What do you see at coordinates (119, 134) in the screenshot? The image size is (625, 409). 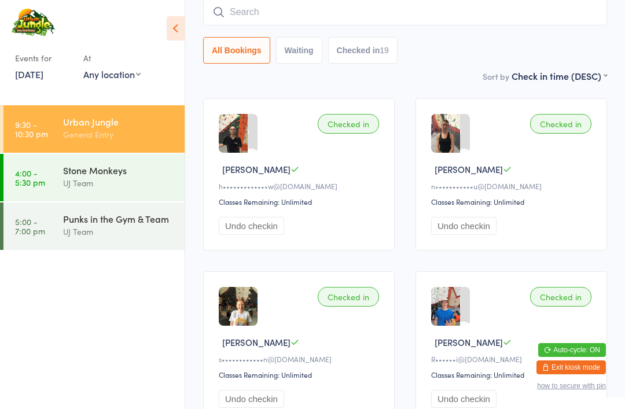 I see `div: General Entry` at bounding box center [119, 134].